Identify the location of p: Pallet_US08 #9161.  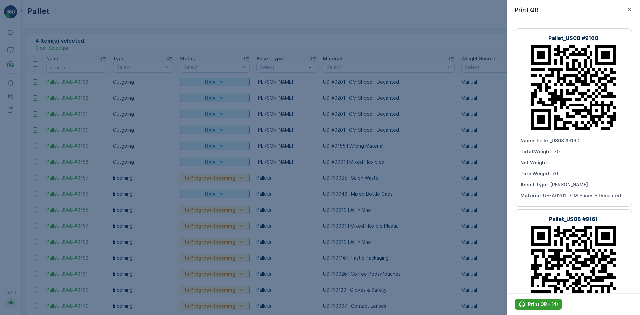
(574, 219).